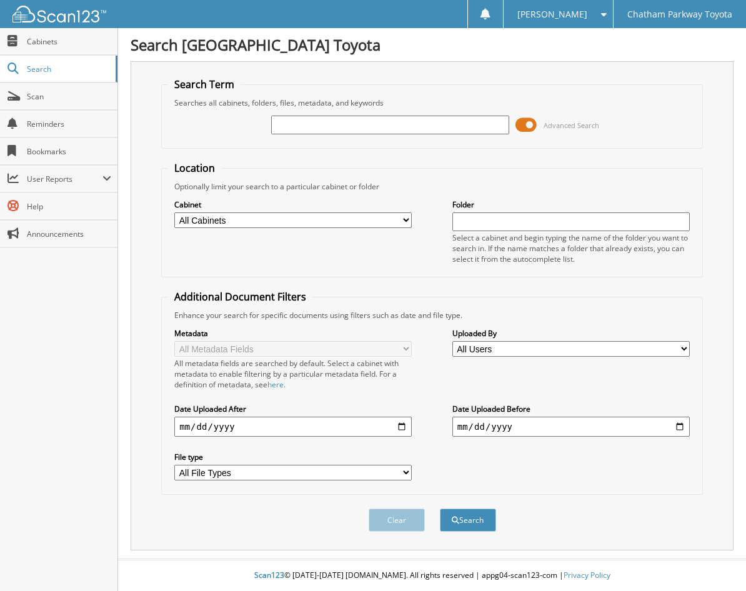 The image size is (746, 591). Describe the element at coordinates (571, 204) in the screenshot. I see `label: Folder` at that location.